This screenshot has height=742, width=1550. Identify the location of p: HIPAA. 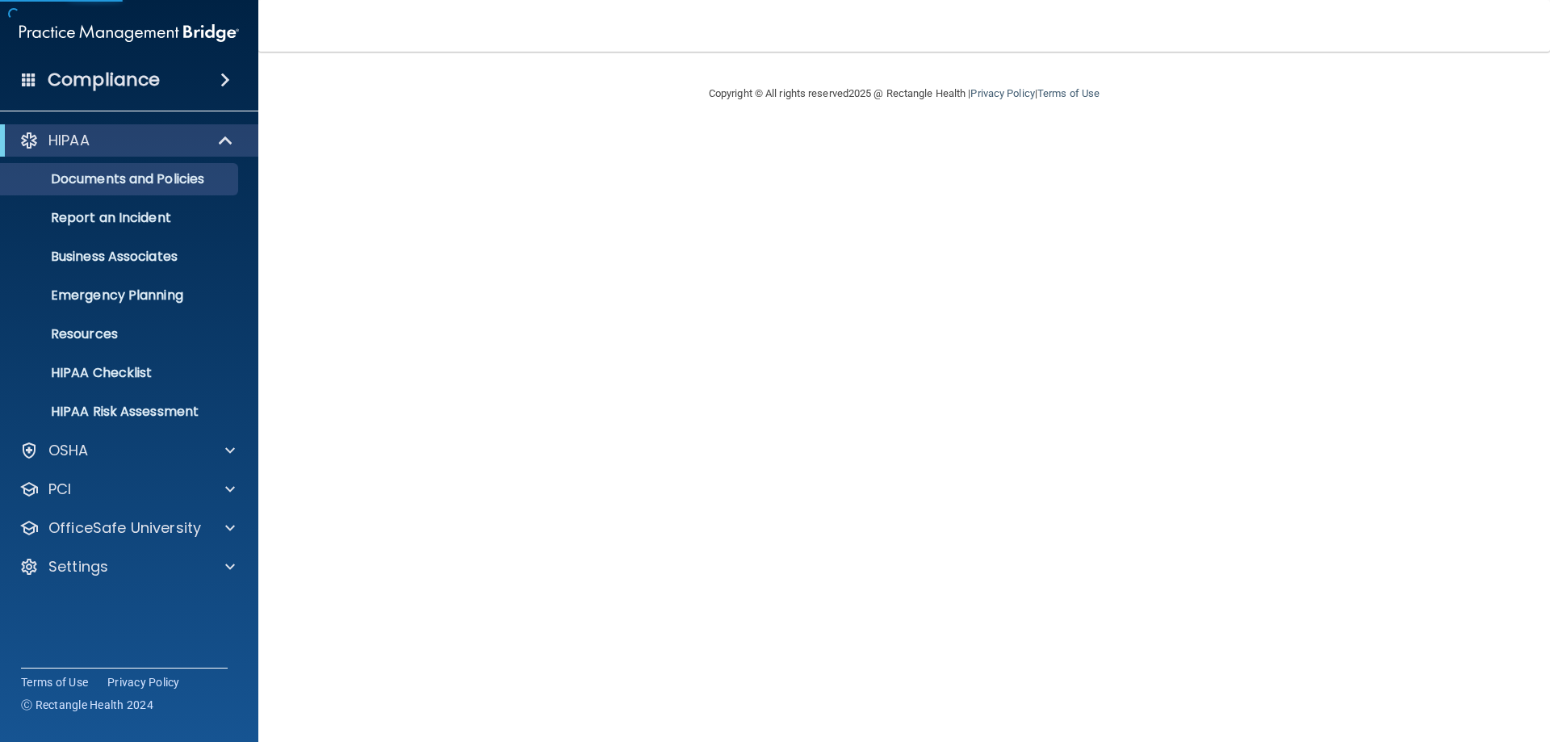
(69, 140).